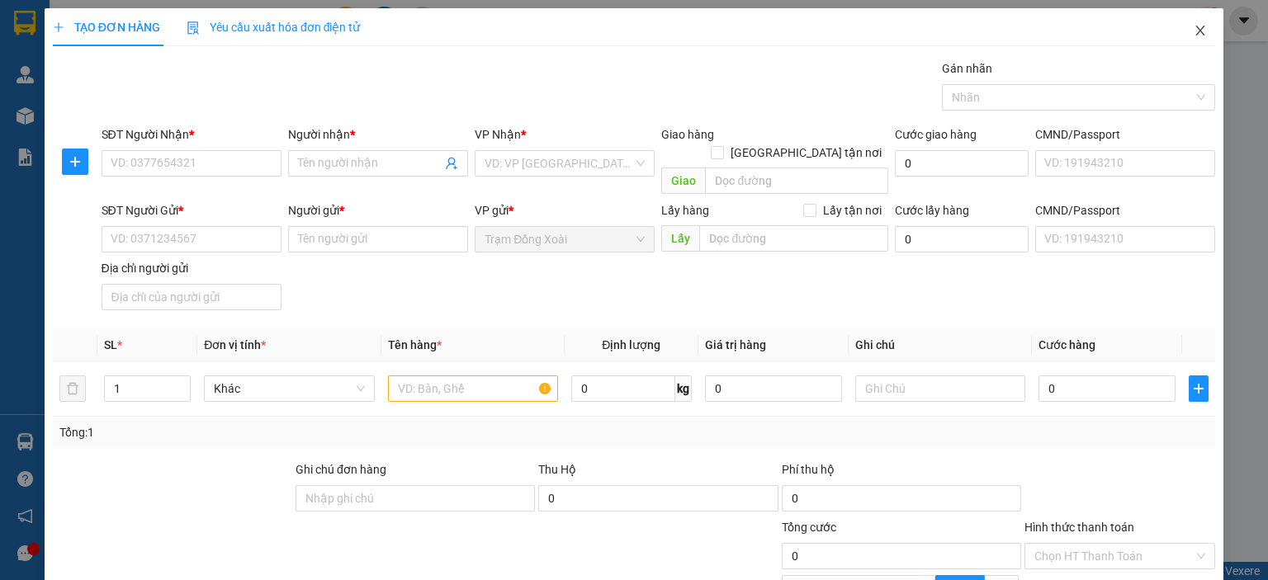  Describe the element at coordinates (234, 345) in the screenshot. I see `span: Đơn vị tính` at that location.